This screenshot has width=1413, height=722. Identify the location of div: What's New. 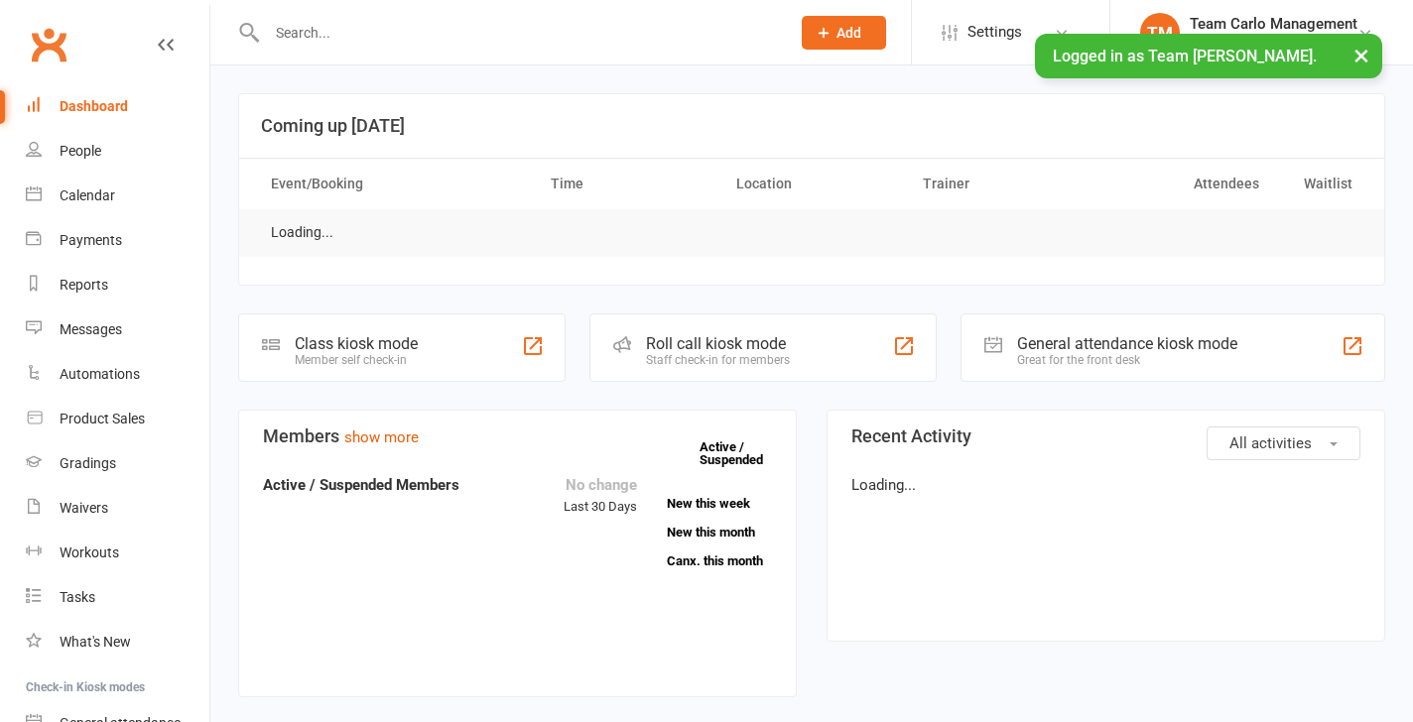
(95, 642).